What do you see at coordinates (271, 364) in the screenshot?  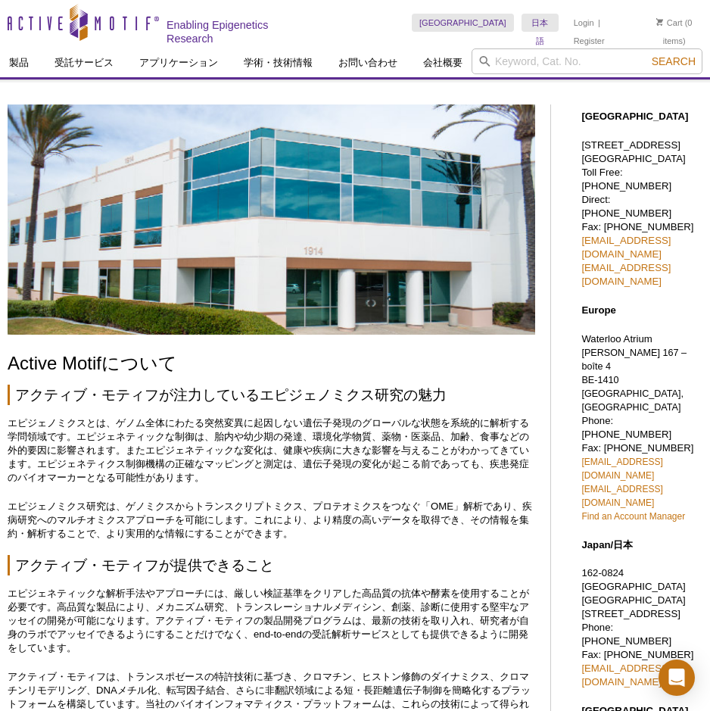 I see `h1: Active Motifについて` at bounding box center [271, 364].